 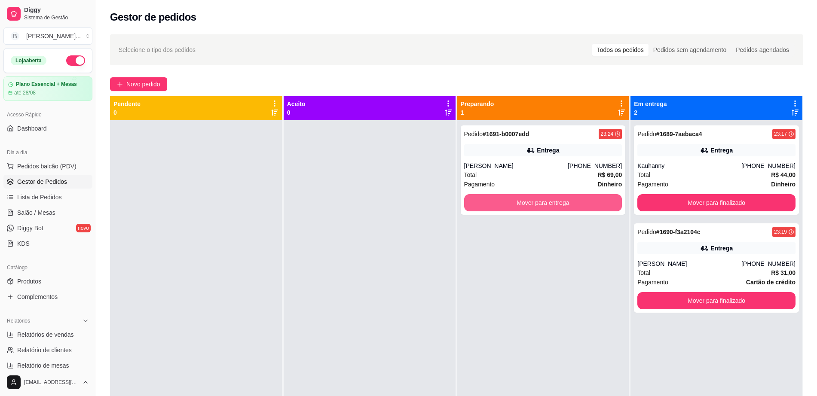 What do you see at coordinates (143, 84) in the screenshot?
I see `span: Novo pedido` at bounding box center [143, 84].